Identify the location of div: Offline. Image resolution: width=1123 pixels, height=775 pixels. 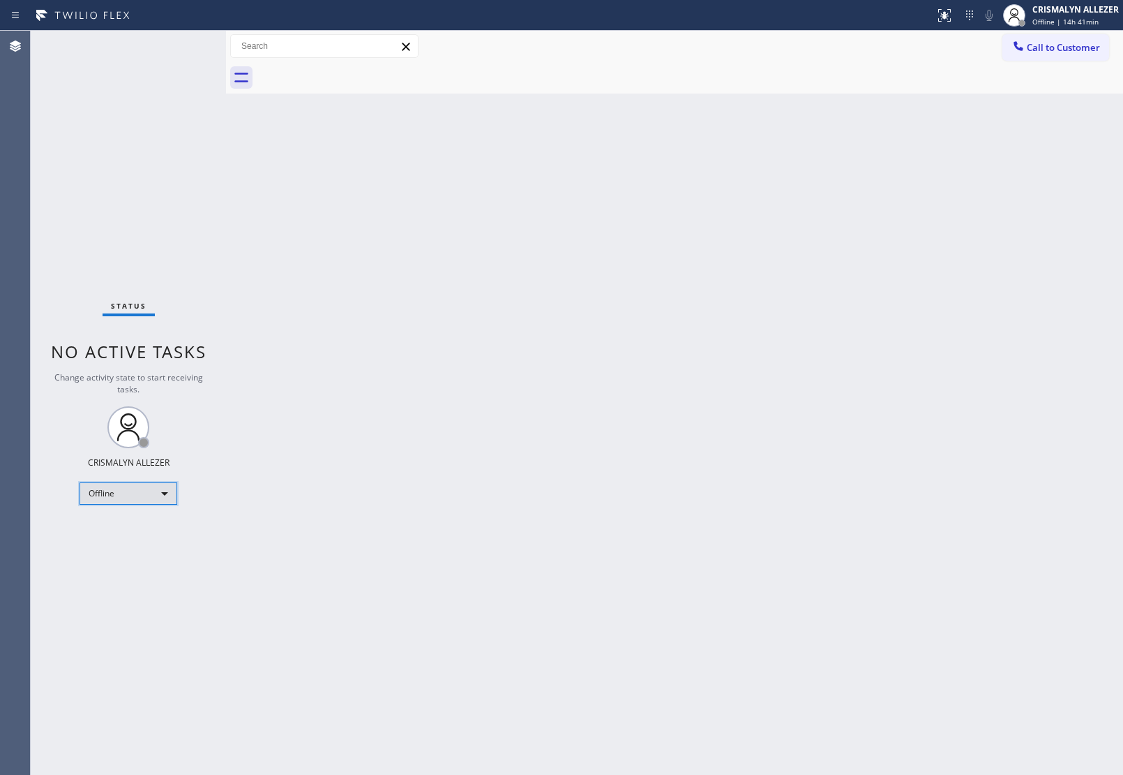
(128, 493).